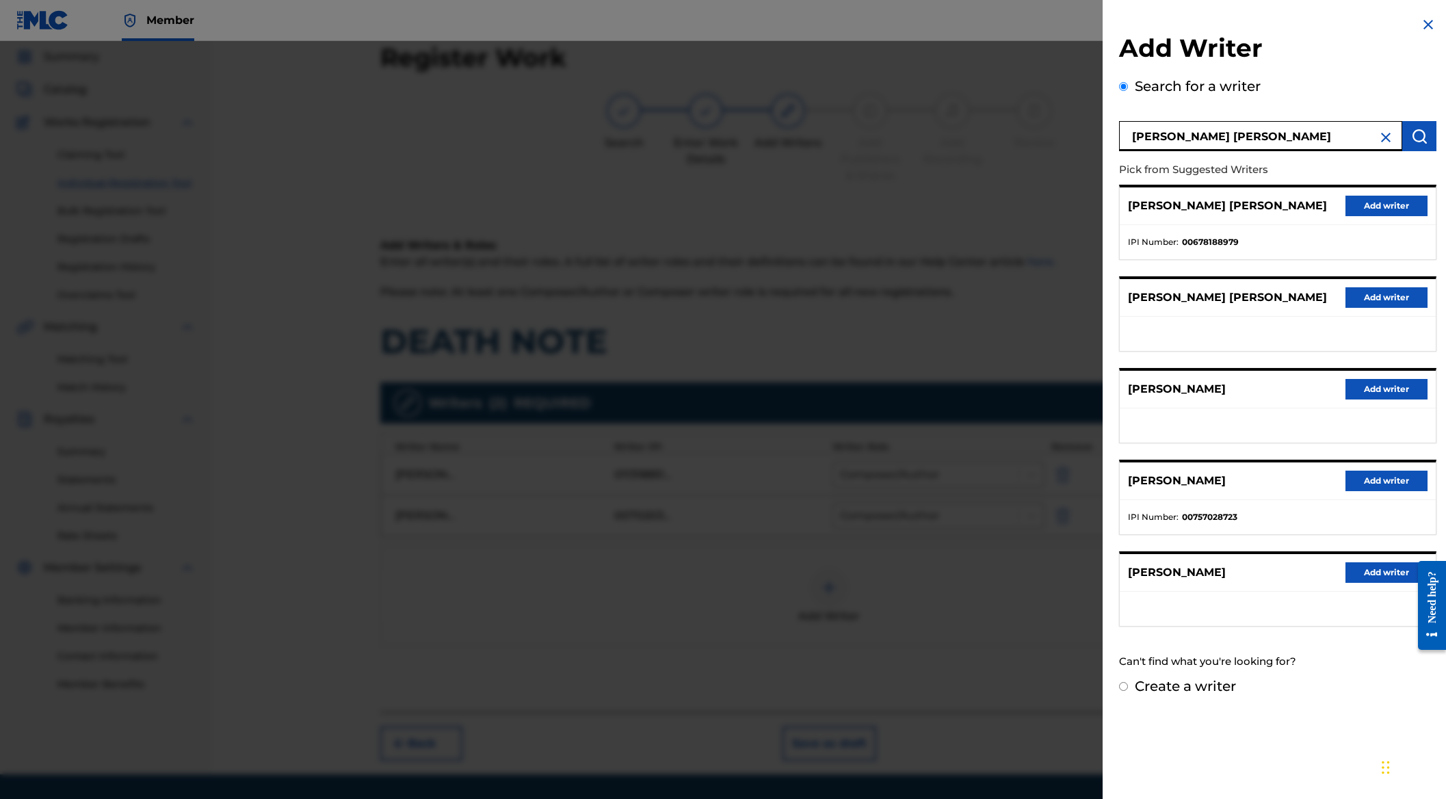  Describe the element at coordinates (24, 47) in the screenshot. I see `div: Need help?` at that location.